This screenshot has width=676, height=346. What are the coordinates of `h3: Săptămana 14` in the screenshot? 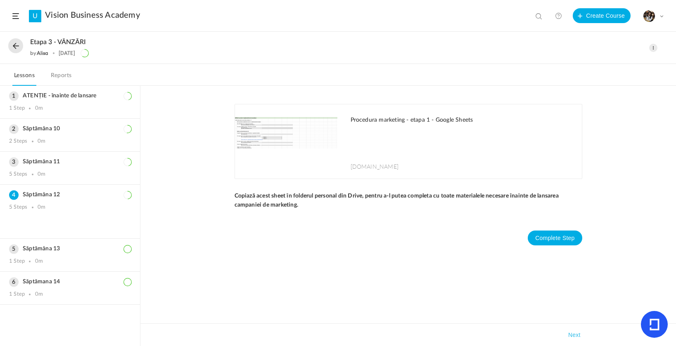 It's located at (70, 282).